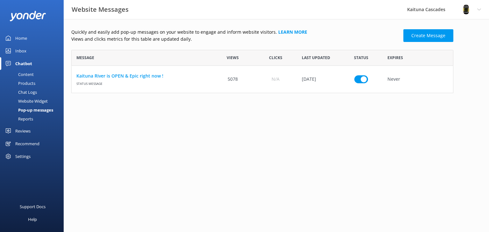 The height and width of the screenshot is (232, 489). What do you see at coordinates (141, 83) in the screenshot?
I see `span: Status message` at bounding box center [141, 83].